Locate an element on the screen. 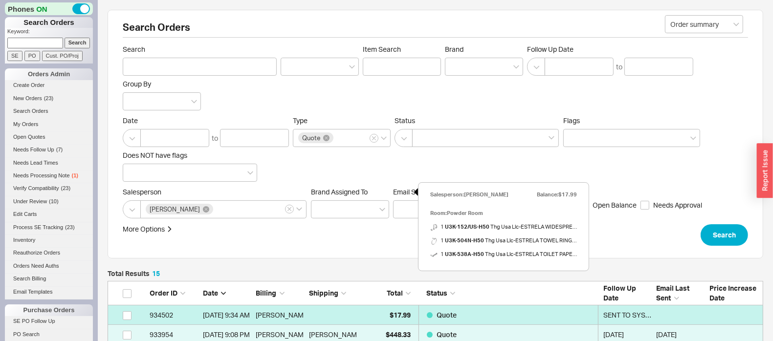 This screenshot has height=341, width=773. a: Orders Need Auths is located at coordinates (49, 266).